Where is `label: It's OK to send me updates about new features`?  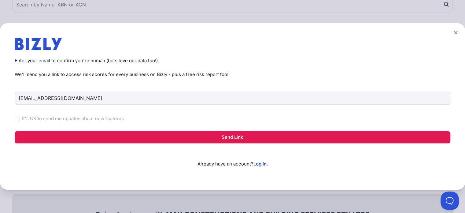 label: It's OK to send me updates about new features is located at coordinates (73, 118).